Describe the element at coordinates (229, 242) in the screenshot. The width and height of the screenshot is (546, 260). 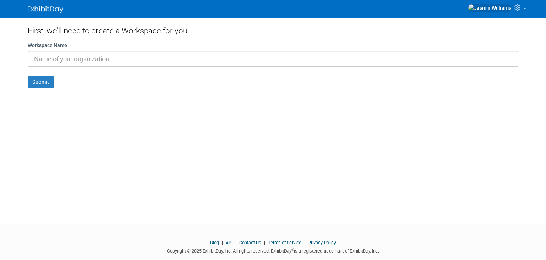
I see `a: API` at that location.